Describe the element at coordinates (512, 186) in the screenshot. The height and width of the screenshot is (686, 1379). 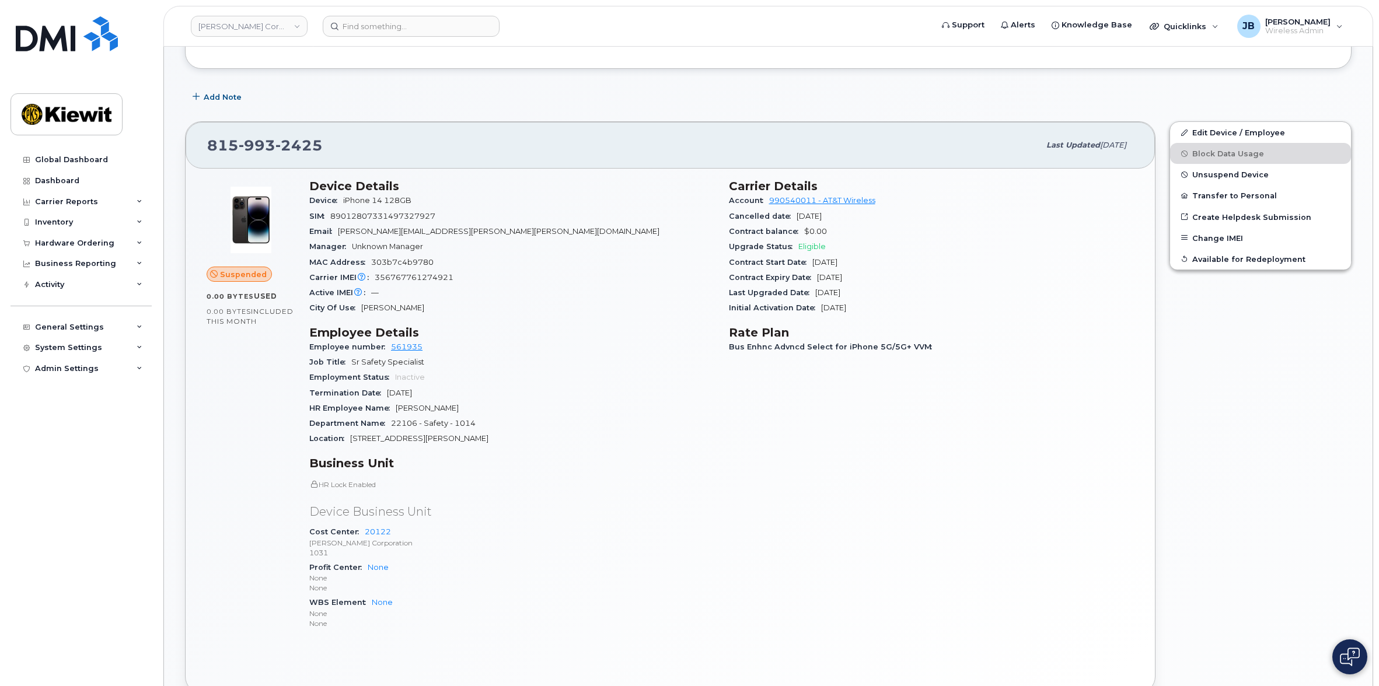
I see `h3: Device Details` at that location.